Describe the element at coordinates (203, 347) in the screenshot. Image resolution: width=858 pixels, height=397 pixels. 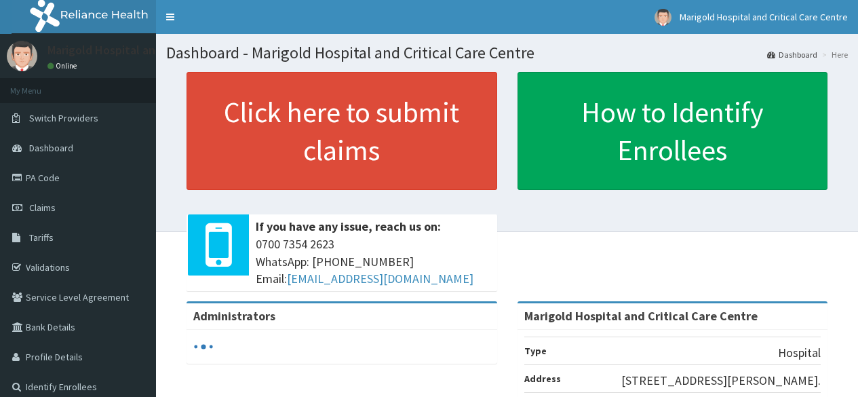
I see `svg: audio-loading` at that location.